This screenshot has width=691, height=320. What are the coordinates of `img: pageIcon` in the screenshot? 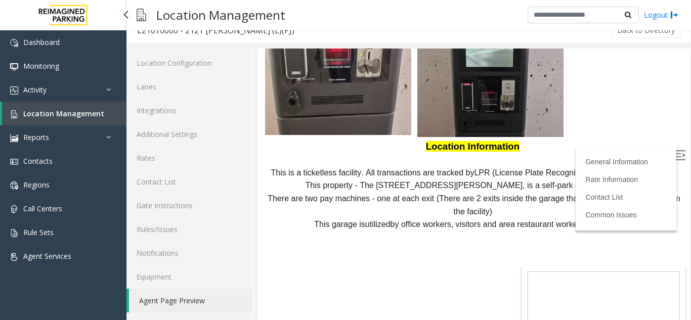 It's located at (141, 15).